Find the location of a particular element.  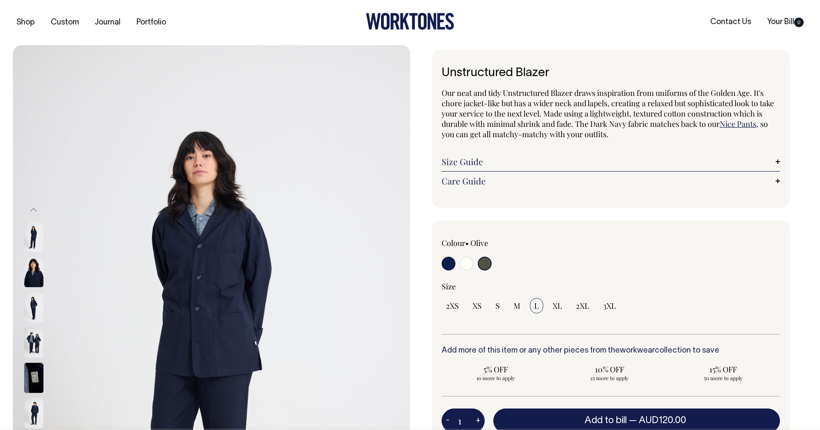

span: 5% OFF is located at coordinates (496, 370).